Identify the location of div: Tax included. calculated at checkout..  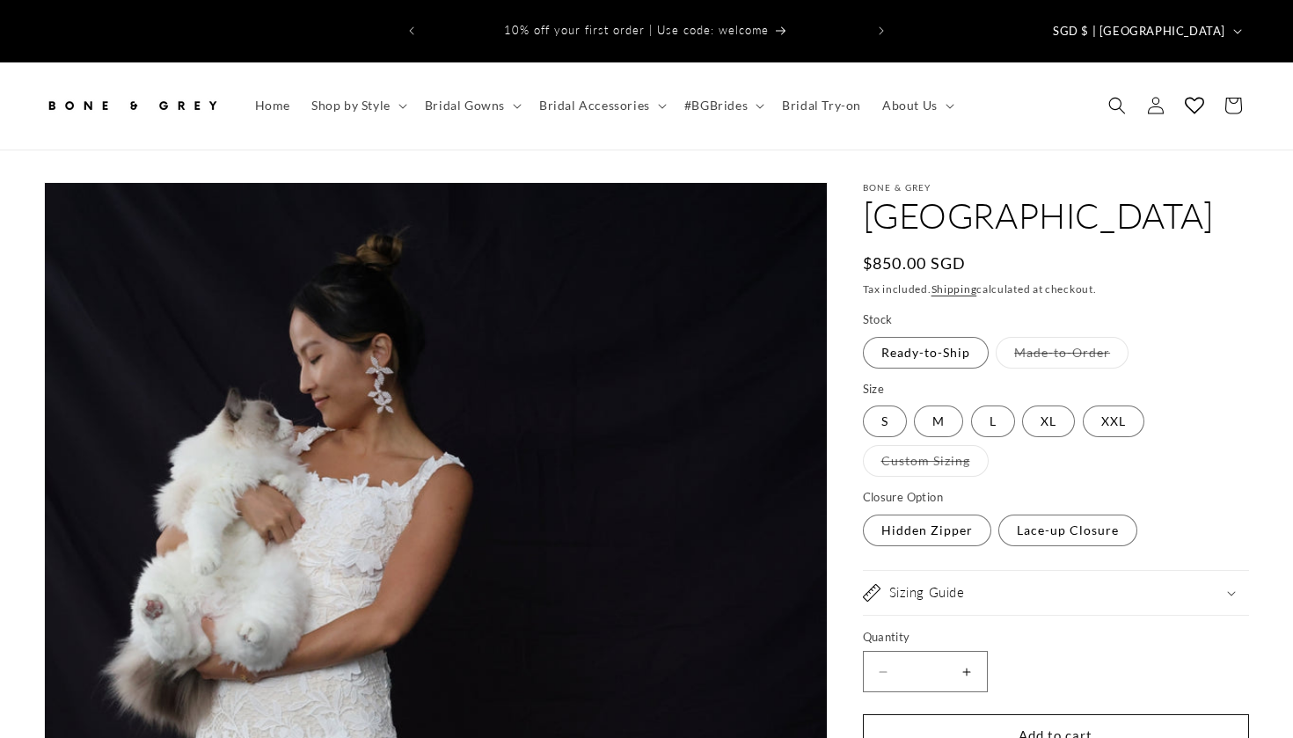
(1056, 289).